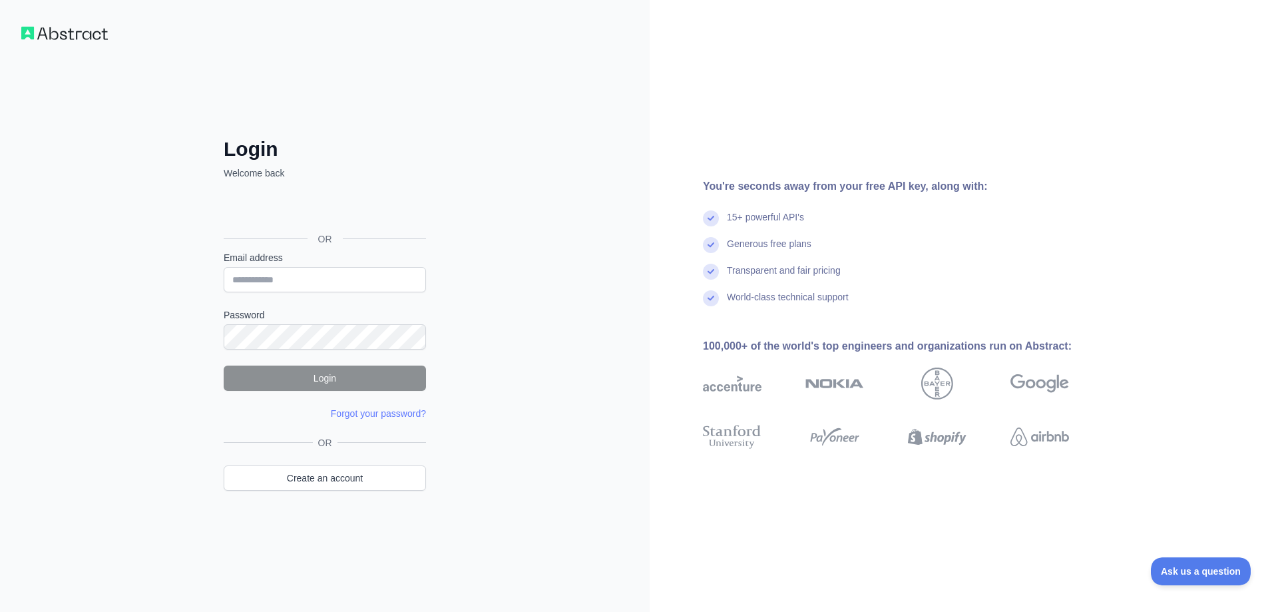 Image resolution: width=1278 pixels, height=612 pixels. Describe the element at coordinates (765, 224) in the screenshot. I see `div: 15+ powerful API's` at that location.